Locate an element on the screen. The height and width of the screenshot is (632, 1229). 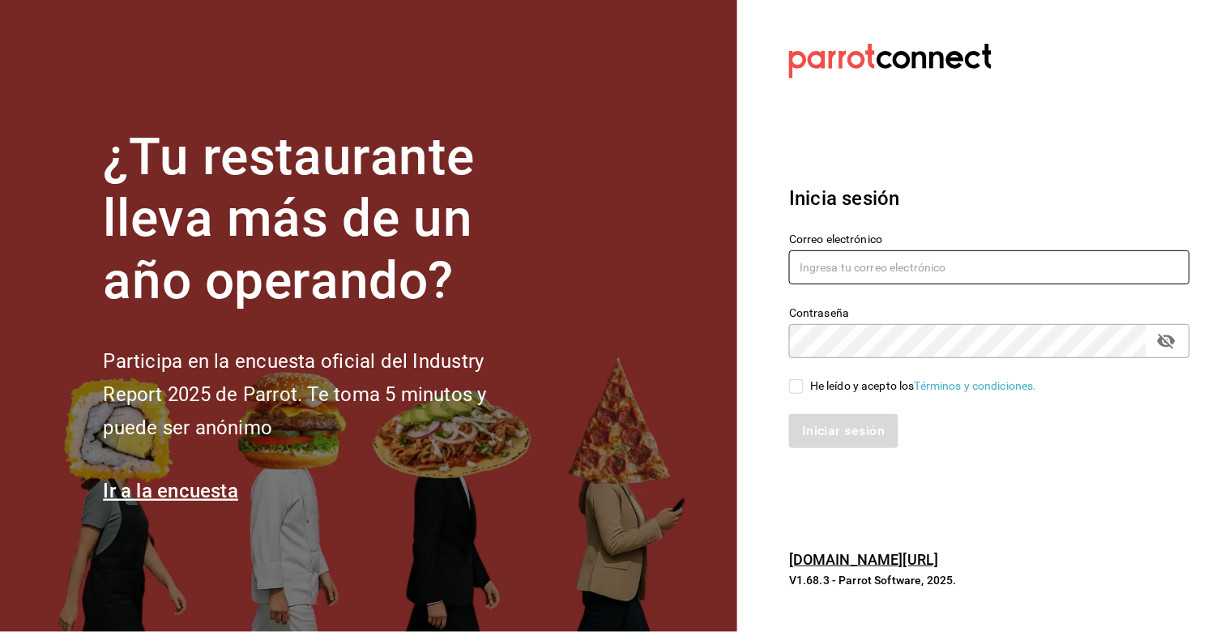
a: Términos y condiciones. is located at coordinates (976, 386).